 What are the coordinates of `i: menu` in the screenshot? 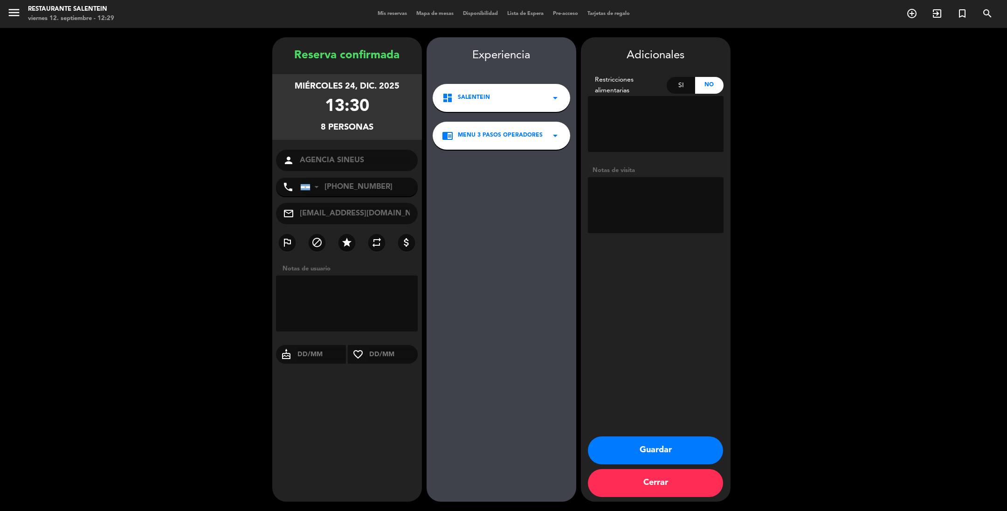 It's located at (14, 13).